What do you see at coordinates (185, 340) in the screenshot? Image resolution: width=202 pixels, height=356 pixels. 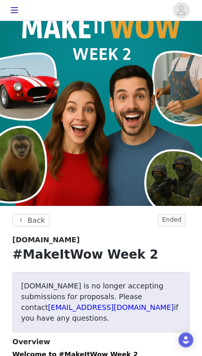 I see `div: Open Intercom Messenger` at bounding box center [185, 340].